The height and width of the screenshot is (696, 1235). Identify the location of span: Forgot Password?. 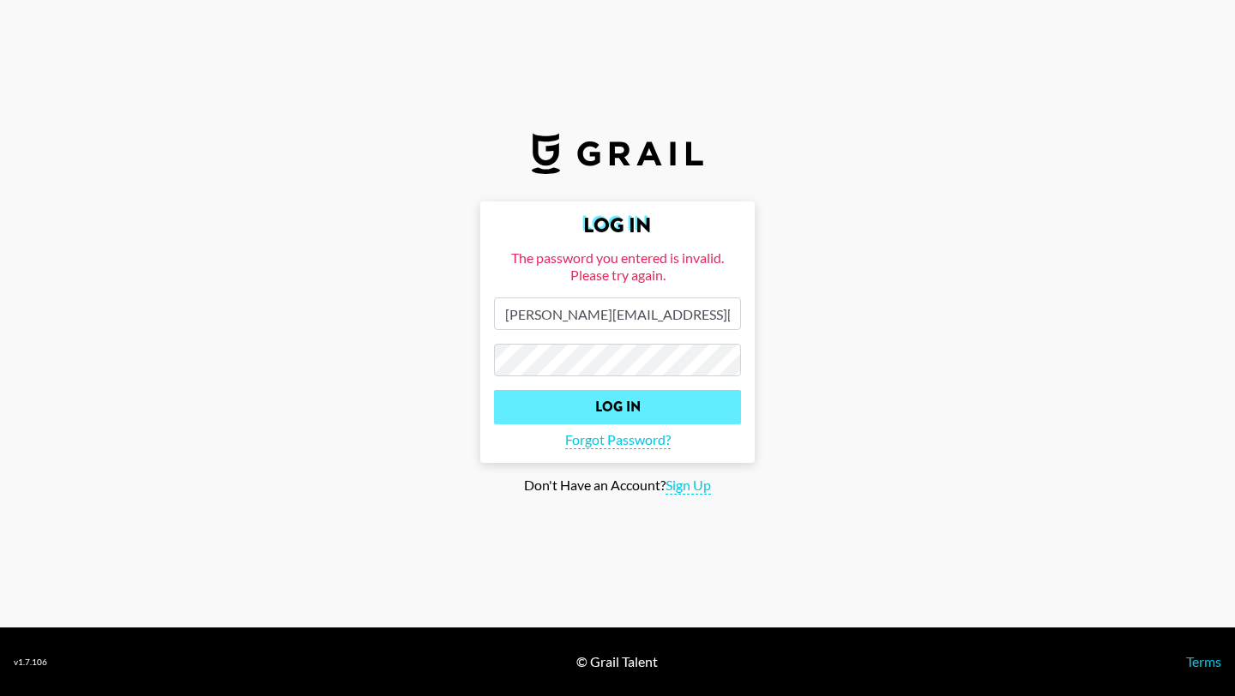
(618, 440).